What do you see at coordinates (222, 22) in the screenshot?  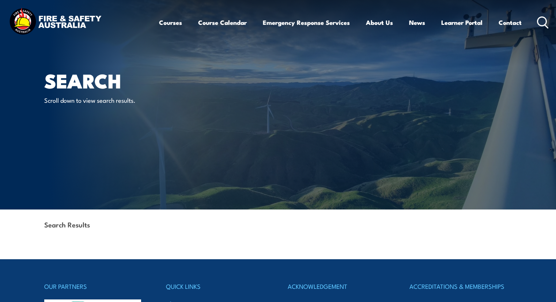 I see `a: Course Calendar` at bounding box center [222, 22].